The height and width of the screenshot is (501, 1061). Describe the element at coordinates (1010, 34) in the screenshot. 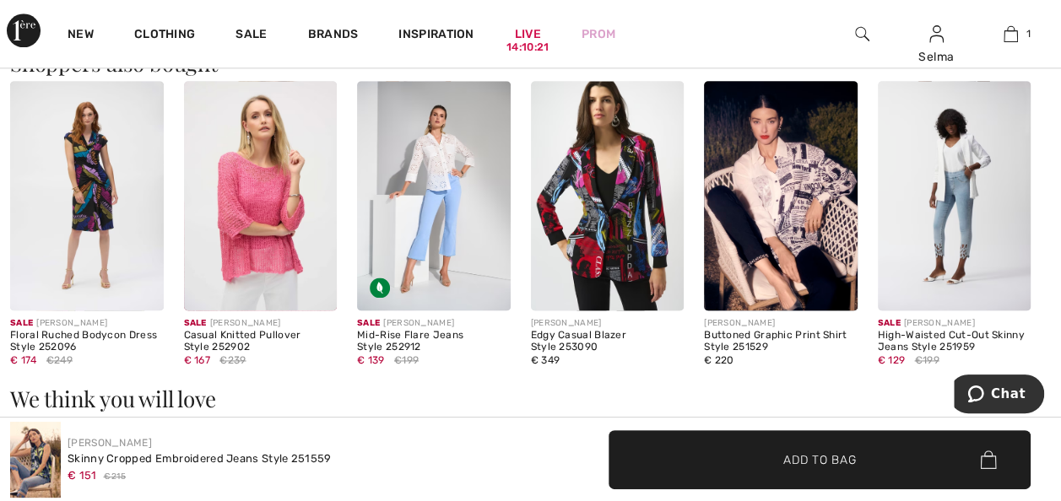

I see `a: 1` at that location.